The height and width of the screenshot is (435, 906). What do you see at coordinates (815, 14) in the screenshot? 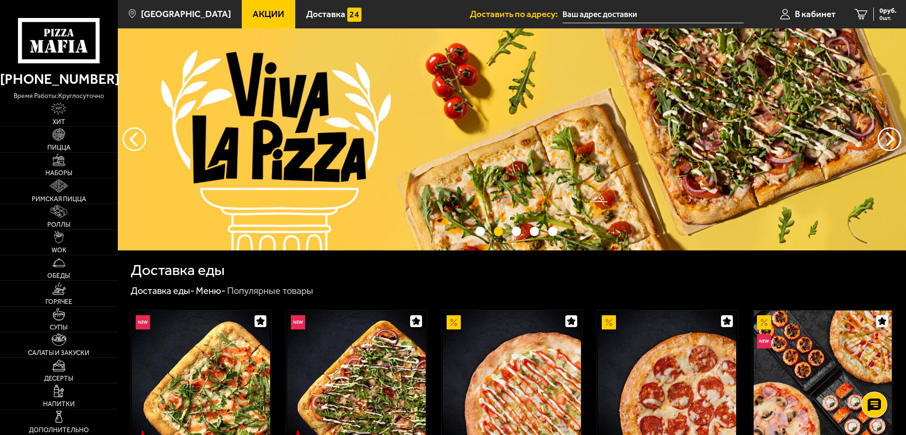
I see `span: В кабинет` at bounding box center [815, 14].